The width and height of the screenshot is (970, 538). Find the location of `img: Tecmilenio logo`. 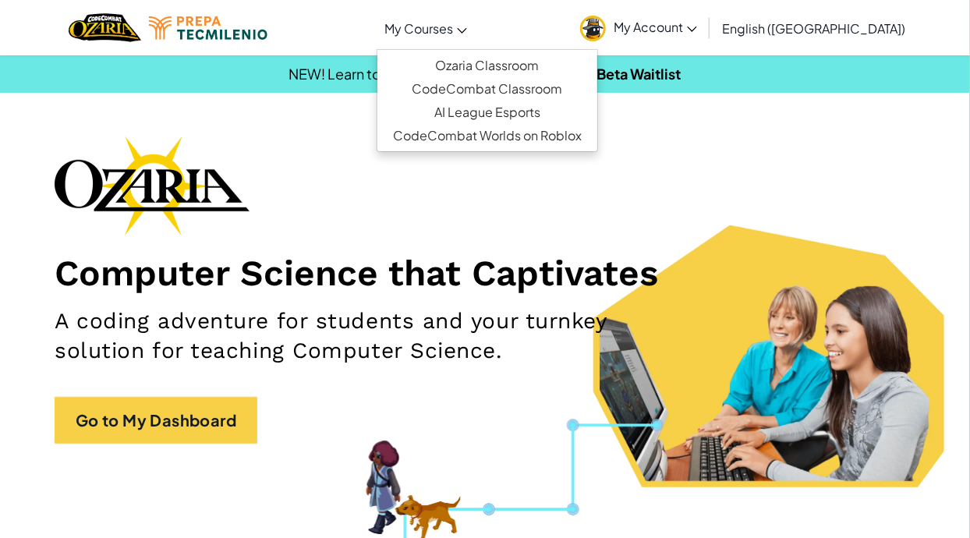

img: Tecmilenio logo is located at coordinates (208, 28).